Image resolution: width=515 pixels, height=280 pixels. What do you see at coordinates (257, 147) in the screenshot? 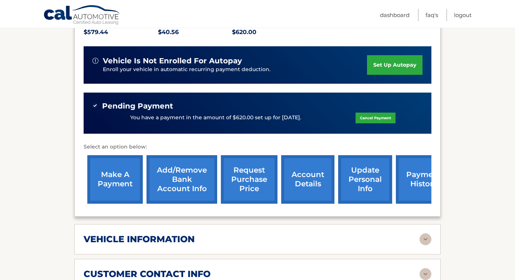
I see `p: Select an option below:` at bounding box center [257, 147].